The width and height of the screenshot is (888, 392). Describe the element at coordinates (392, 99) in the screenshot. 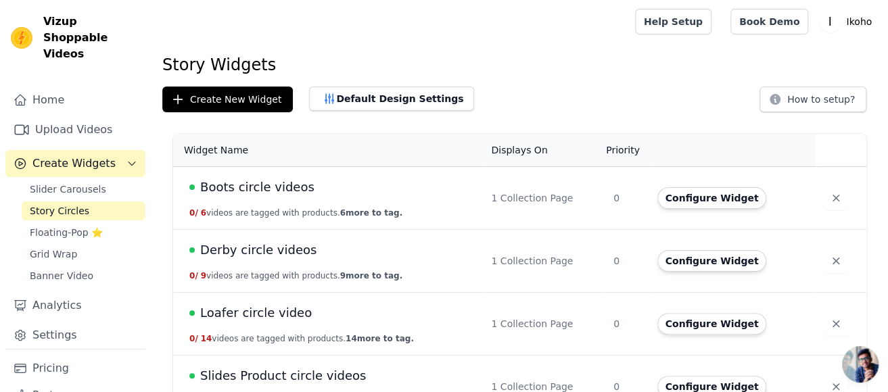

I see `button: Default Design Settings` at that location.